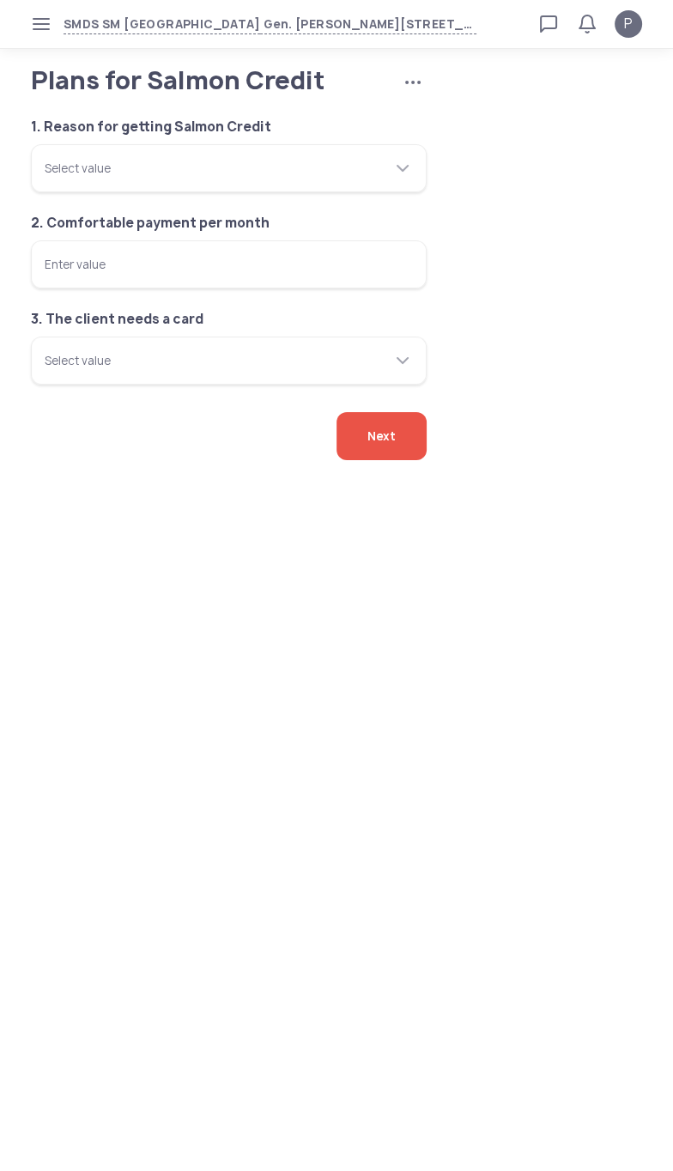 The width and height of the screenshot is (673, 1171). What do you see at coordinates (228, 319) in the screenshot?
I see `span: 3. The client needs a card` at bounding box center [228, 319].